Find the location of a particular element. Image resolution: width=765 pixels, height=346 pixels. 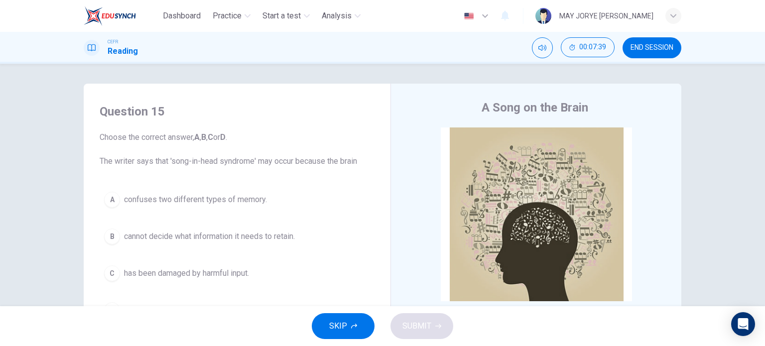

button: SKIP is located at coordinates (343, 326).